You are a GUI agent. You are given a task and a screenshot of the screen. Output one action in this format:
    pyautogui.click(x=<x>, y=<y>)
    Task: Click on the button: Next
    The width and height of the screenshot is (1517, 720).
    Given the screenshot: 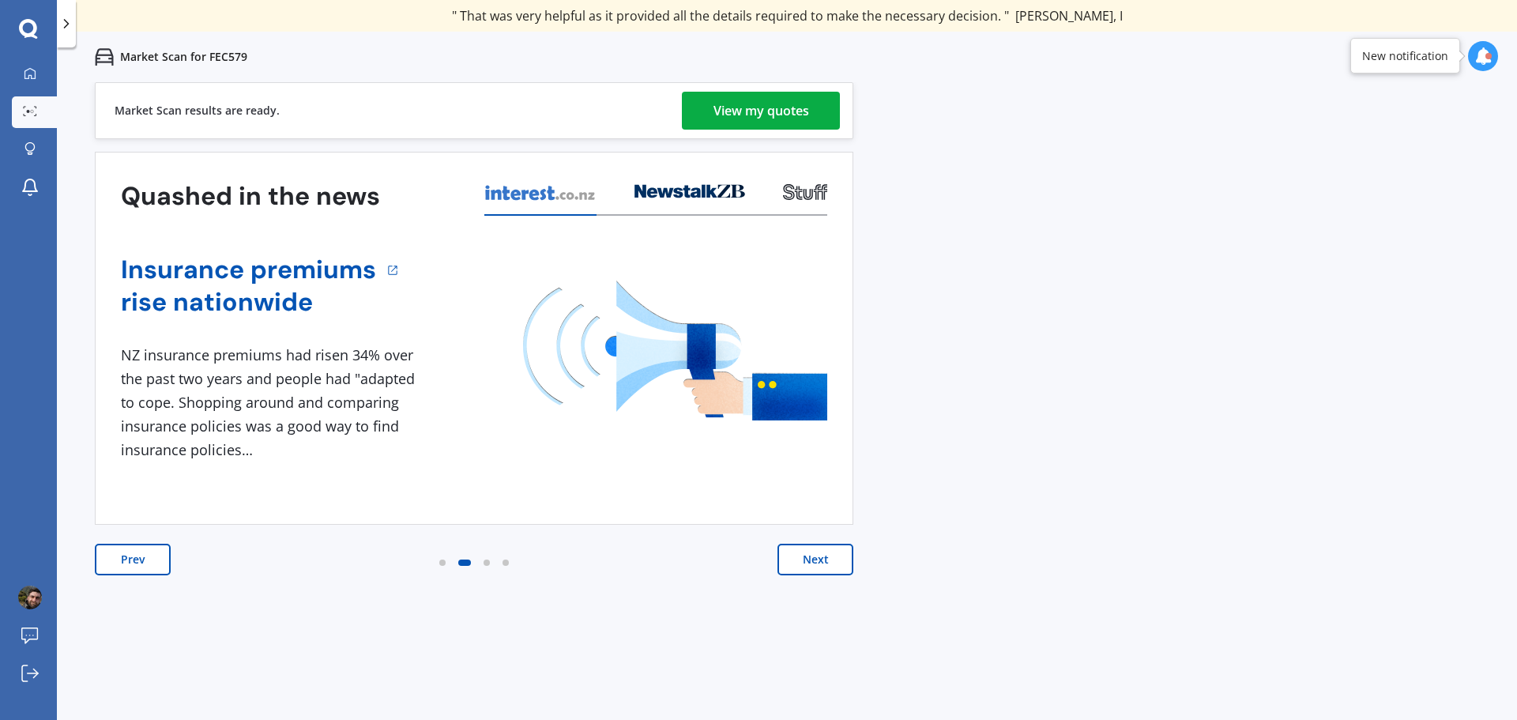 What is the action you would take?
    pyautogui.click(x=815, y=559)
    